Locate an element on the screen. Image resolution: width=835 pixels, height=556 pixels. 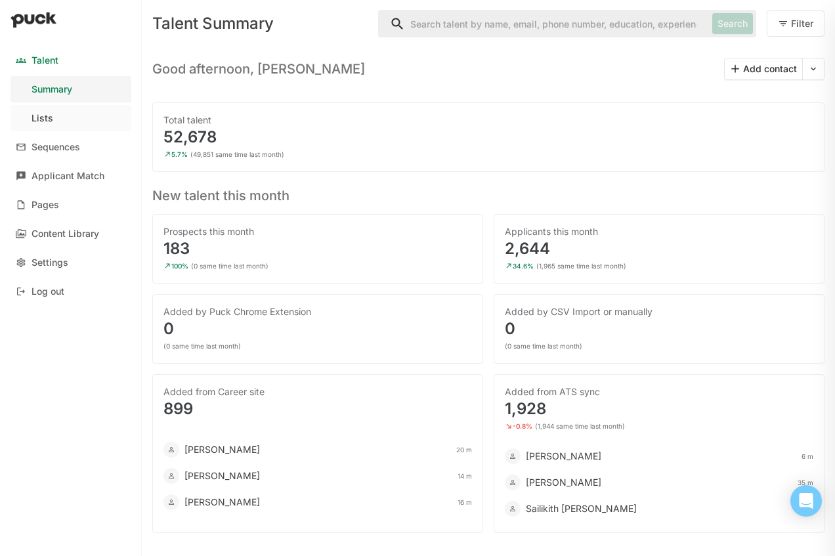
div: -0.8% is located at coordinates (523, 426).